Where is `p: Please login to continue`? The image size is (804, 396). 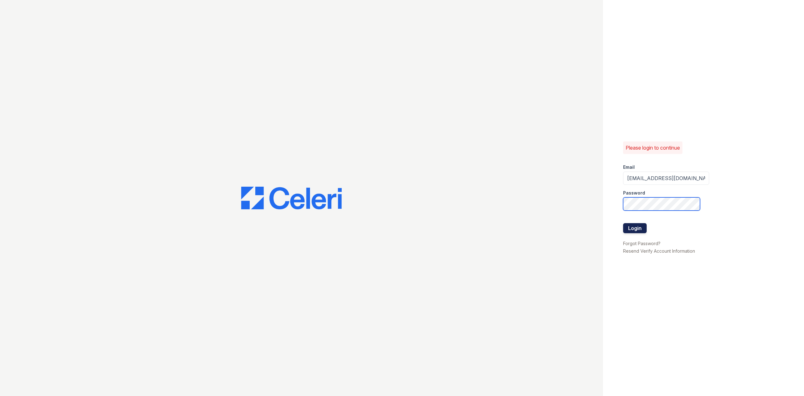
p: Please login to continue is located at coordinates (653, 148).